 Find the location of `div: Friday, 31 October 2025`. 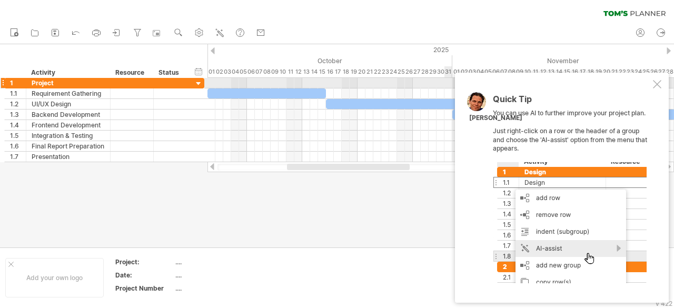

div: Friday, 31 October 2025 is located at coordinates (448, 72).